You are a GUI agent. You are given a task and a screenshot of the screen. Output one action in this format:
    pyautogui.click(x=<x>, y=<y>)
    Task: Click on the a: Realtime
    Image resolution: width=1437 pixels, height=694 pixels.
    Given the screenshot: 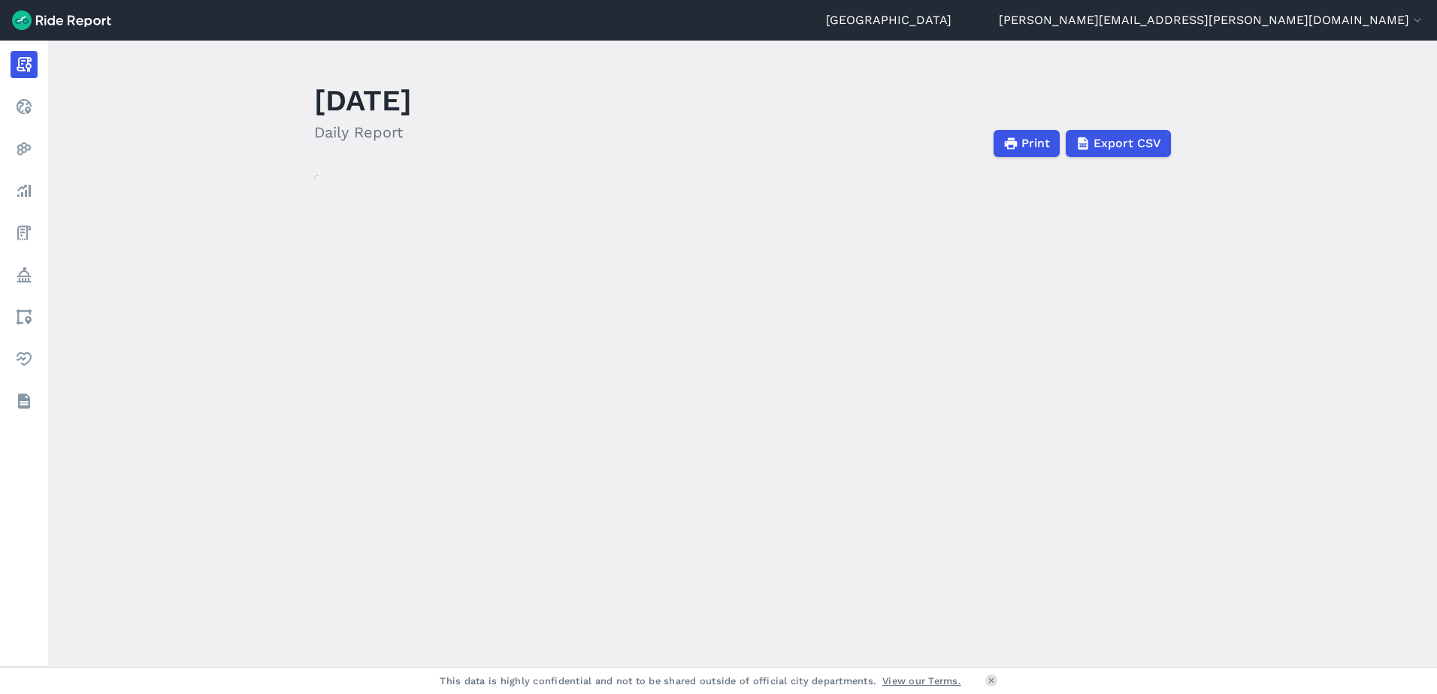 What is the action you would take?
    pyautogui.click(x=24, y=107)
    